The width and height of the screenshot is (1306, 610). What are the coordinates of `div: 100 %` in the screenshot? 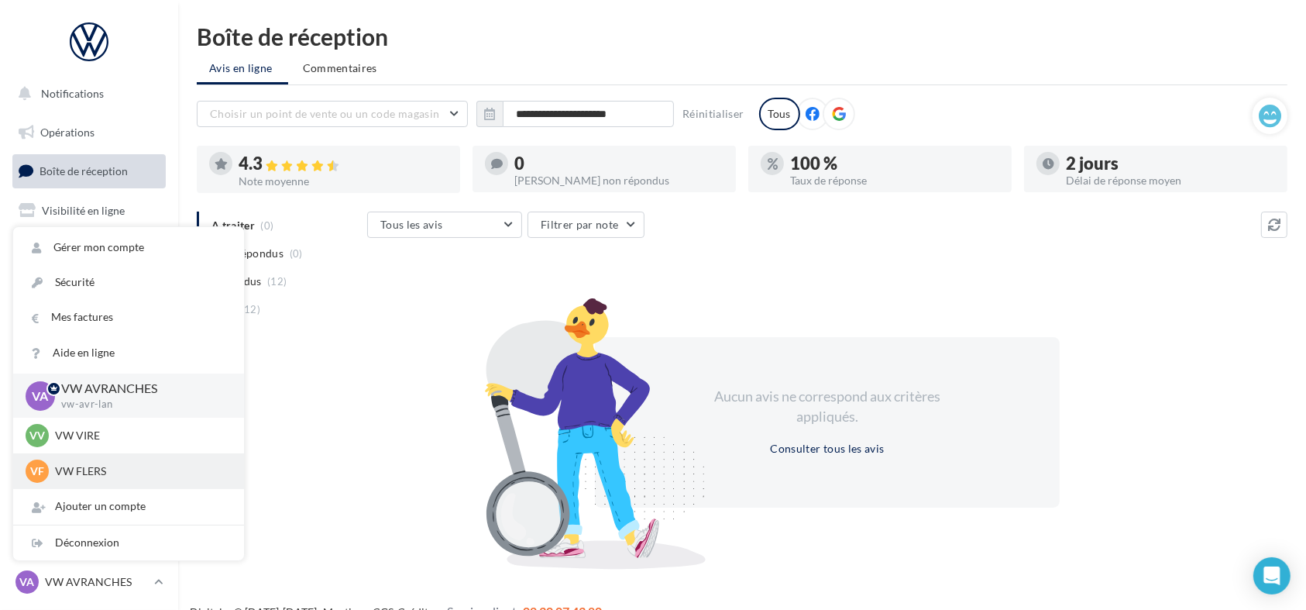 It's located at (895, 163).